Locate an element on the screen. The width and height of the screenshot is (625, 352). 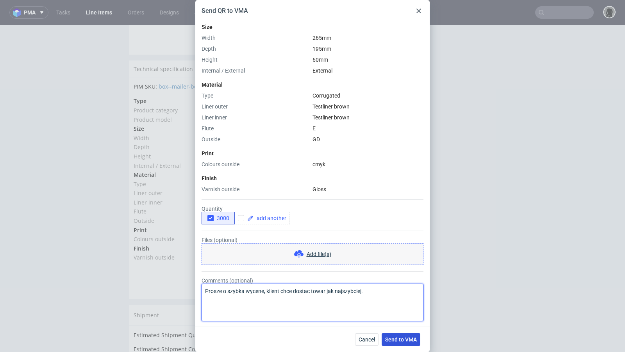
td: Internal / External is located at coordinates (191, 141).